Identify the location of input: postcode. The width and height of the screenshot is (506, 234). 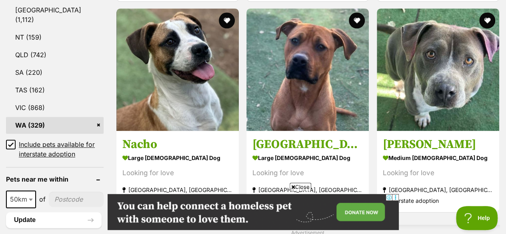
(76, 199).